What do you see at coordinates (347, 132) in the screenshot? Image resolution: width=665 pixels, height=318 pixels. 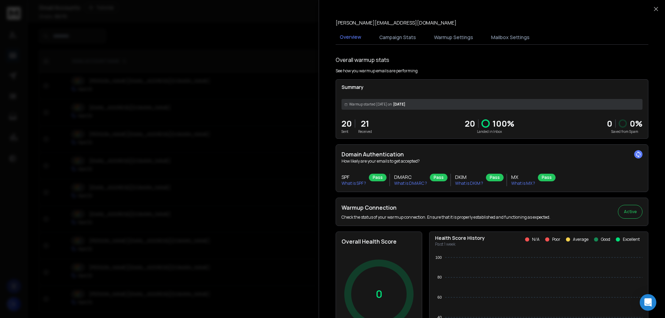 I see `p: Sent` at bounding box center [347, 132].